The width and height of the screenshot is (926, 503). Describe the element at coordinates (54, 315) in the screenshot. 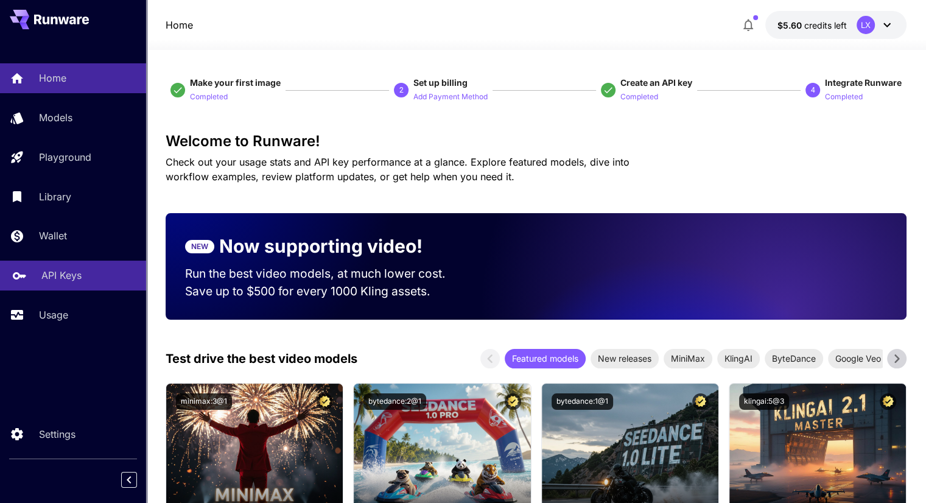

I see `p: Usage` at that location.